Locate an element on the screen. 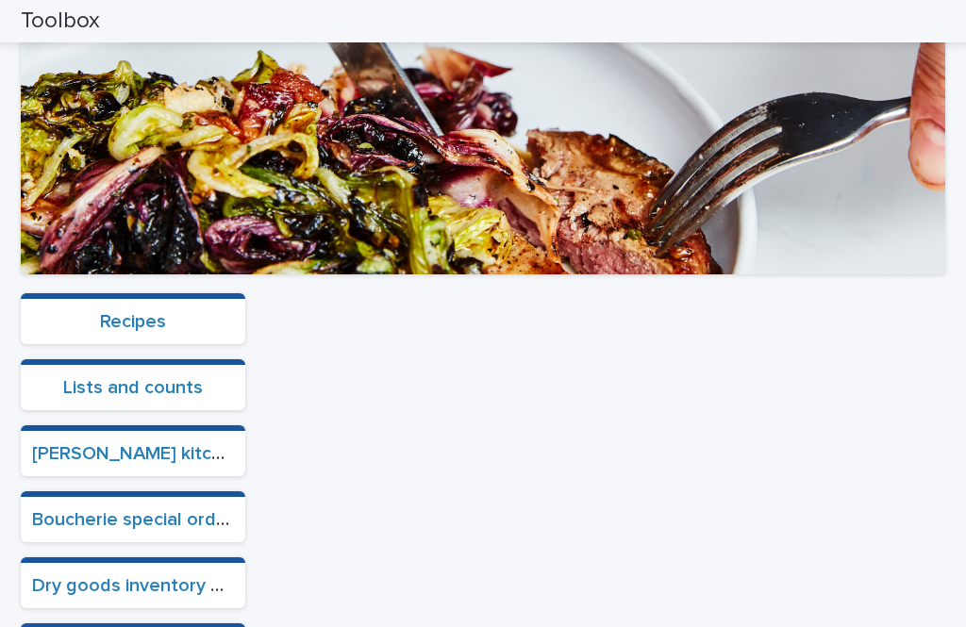  h2: Toolbox is located at coordinates (60, 21).